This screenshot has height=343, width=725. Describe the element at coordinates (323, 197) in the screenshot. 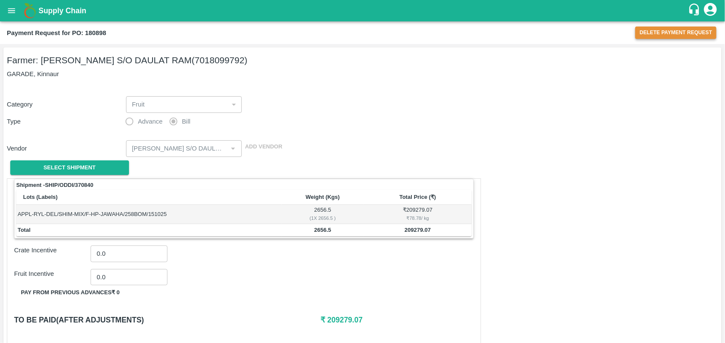

I see `b: Weight (Kgs)` at that location.